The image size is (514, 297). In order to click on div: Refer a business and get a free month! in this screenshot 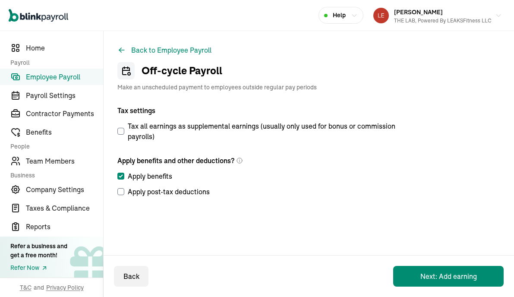, I will do `click(39, 251)`.